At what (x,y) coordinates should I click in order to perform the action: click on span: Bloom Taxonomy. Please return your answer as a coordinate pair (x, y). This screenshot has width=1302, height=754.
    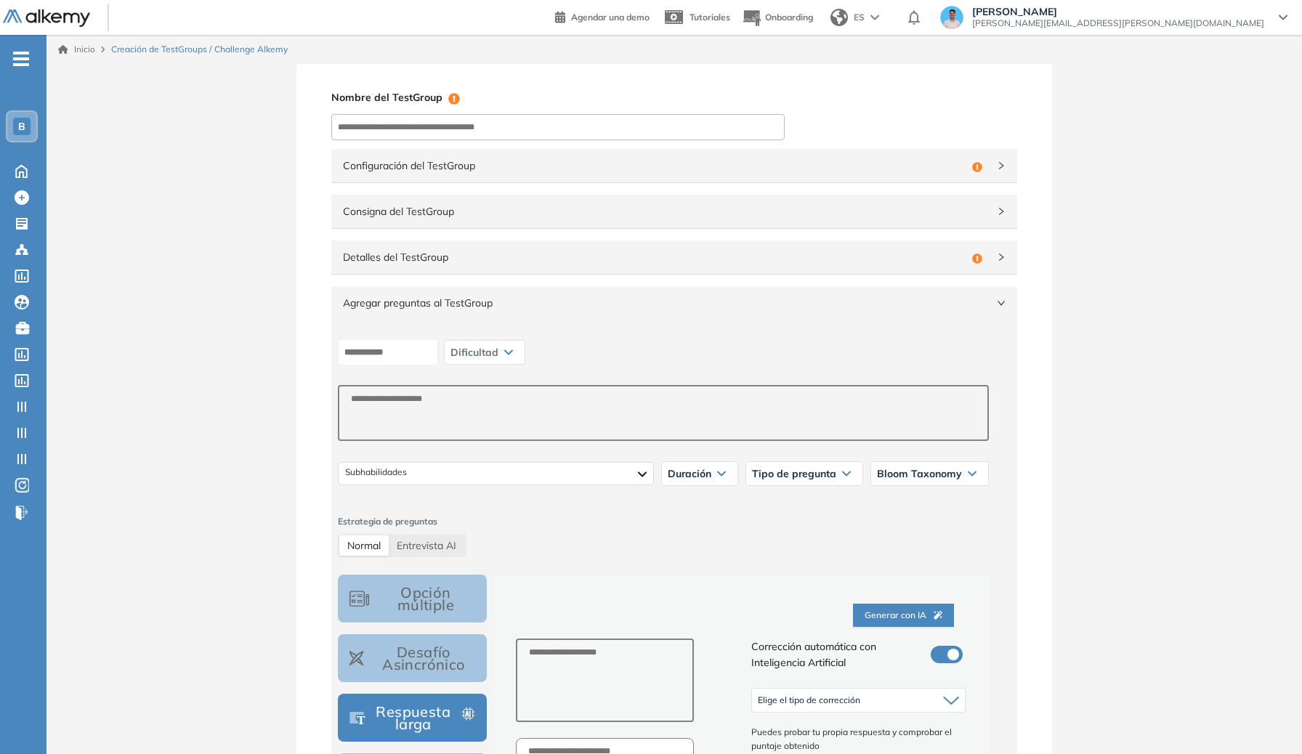
    Looking at the image, I should click on (919, 474).